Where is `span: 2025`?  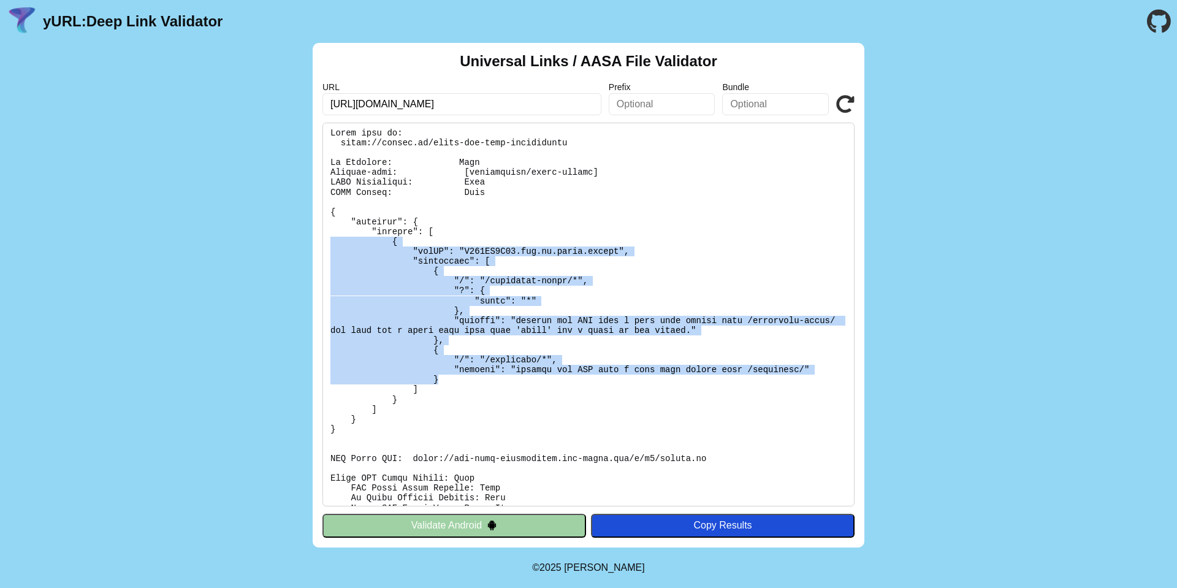 span: 2025 is located at coordinates (551, 567).